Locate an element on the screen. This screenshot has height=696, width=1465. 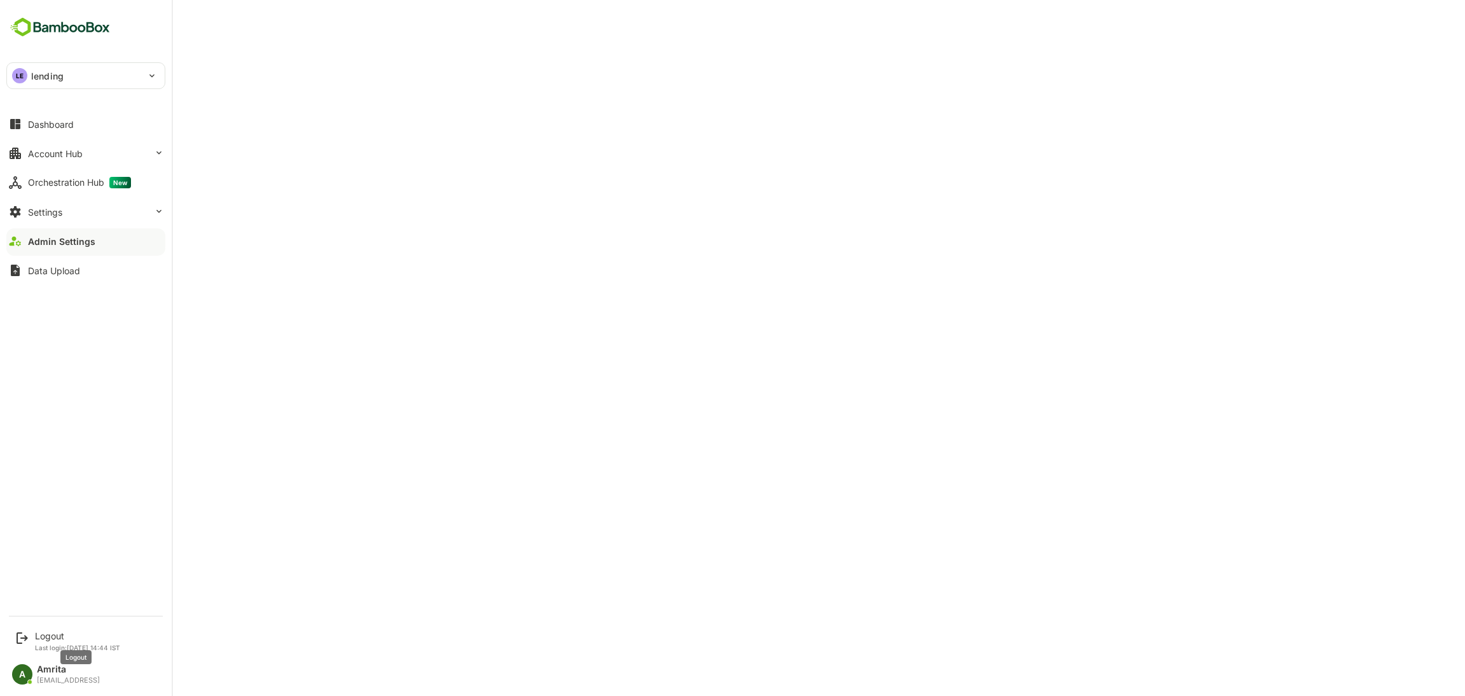
div: Dashboard is located at coordinates (51, 124).